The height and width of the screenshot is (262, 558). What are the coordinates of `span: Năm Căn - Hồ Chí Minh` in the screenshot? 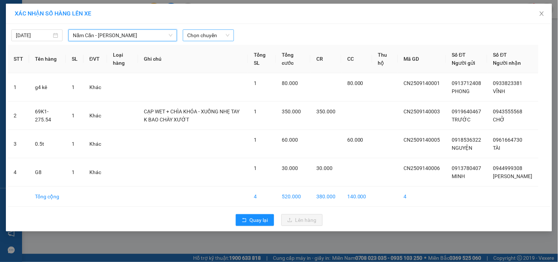 It's located at (122, 35).